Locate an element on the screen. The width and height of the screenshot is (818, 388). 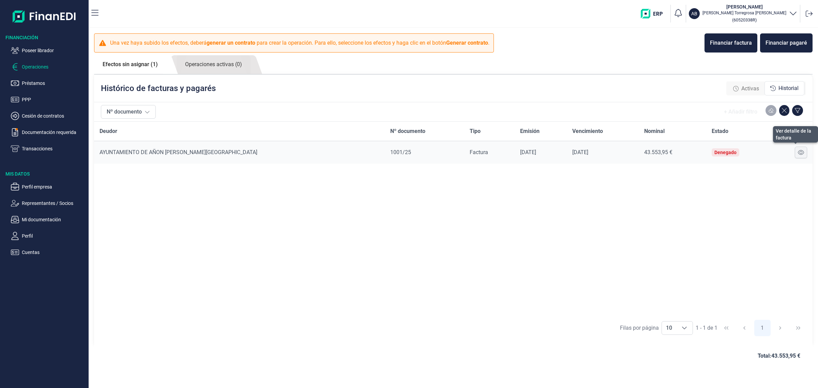
img: Logo de aplicación is located at coordinates (44, 16).